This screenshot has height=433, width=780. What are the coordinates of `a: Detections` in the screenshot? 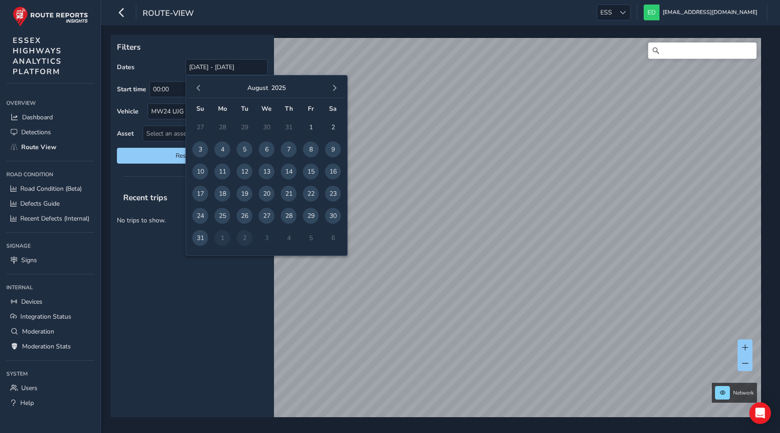 It's located at (50, 132).